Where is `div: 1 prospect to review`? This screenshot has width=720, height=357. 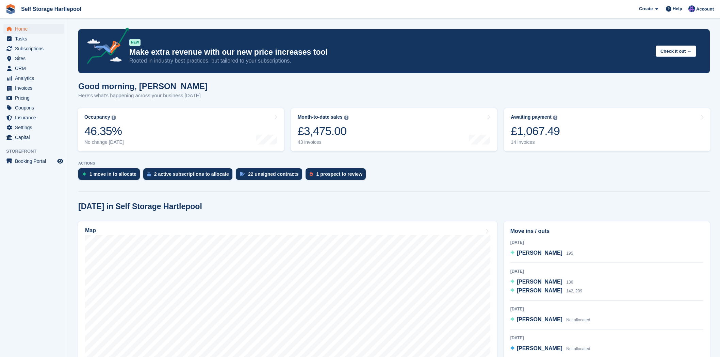 div: 1 prospect to review is located at coordinates (339, 174).